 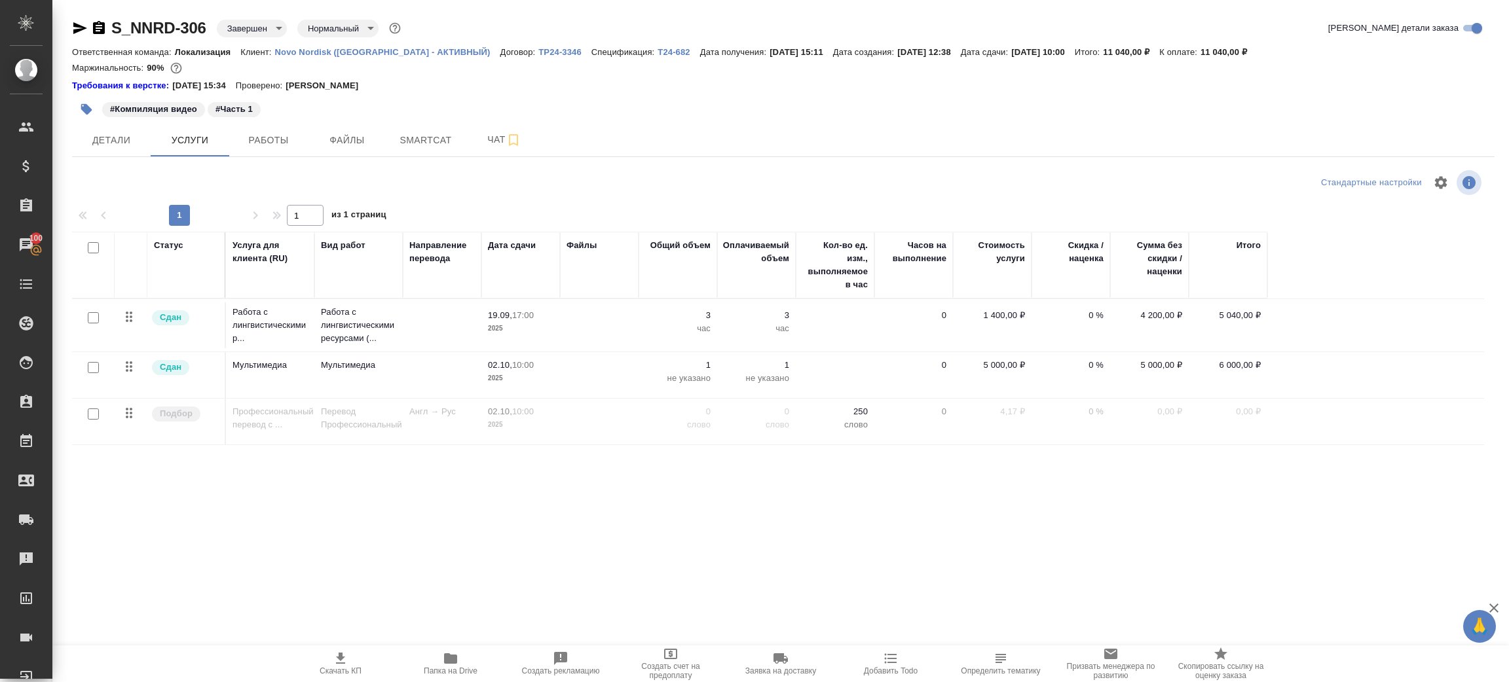 What do you see at coordinates (122, 86) in the screenshot?
I see `a: Требования к верстке:` at bounding box center [122, 86].